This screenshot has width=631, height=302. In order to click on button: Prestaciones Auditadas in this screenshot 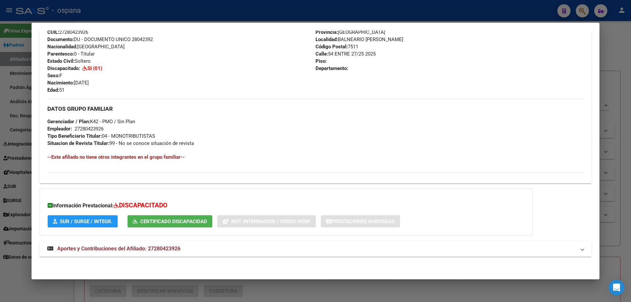, I will do `click(360, 221)`.